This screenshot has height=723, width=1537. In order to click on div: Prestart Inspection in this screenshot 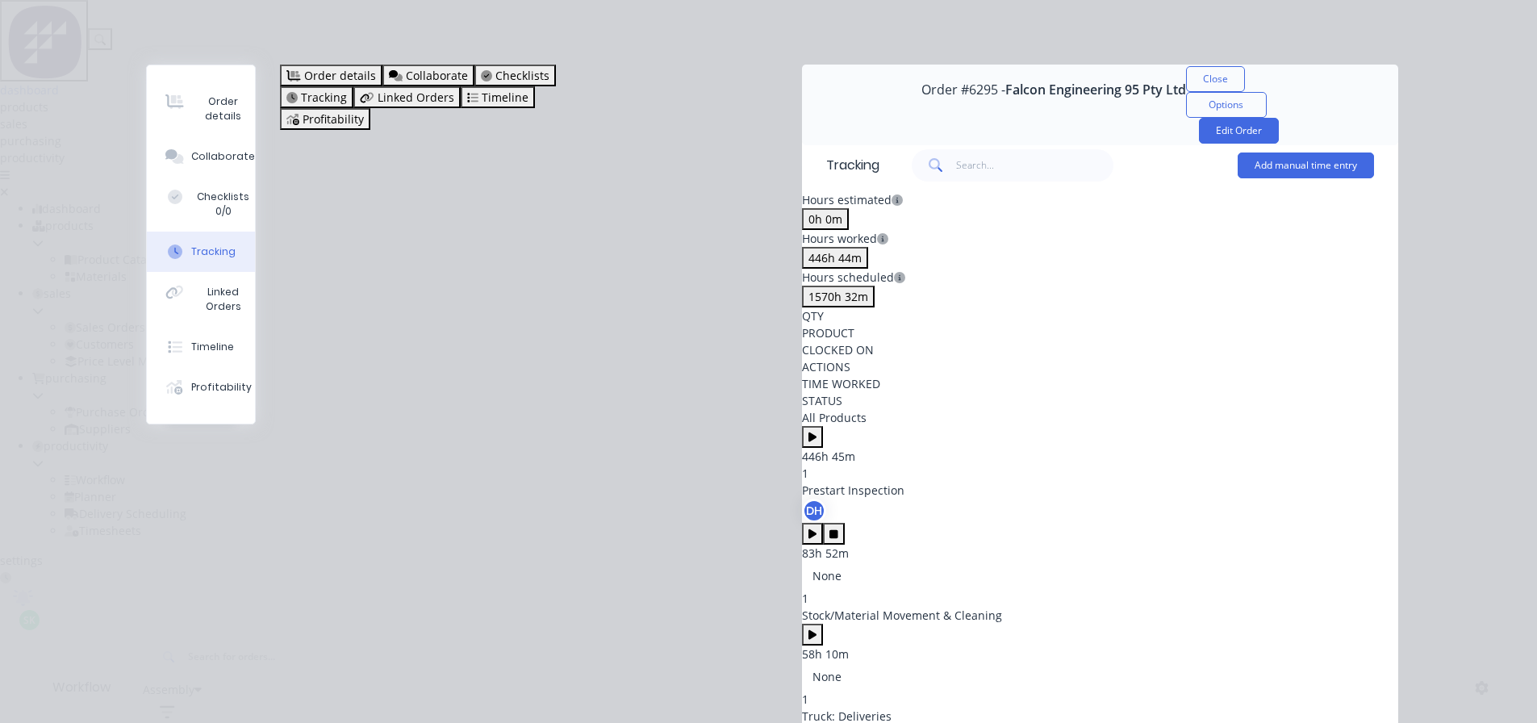, I will do `click(1100, 490)`.